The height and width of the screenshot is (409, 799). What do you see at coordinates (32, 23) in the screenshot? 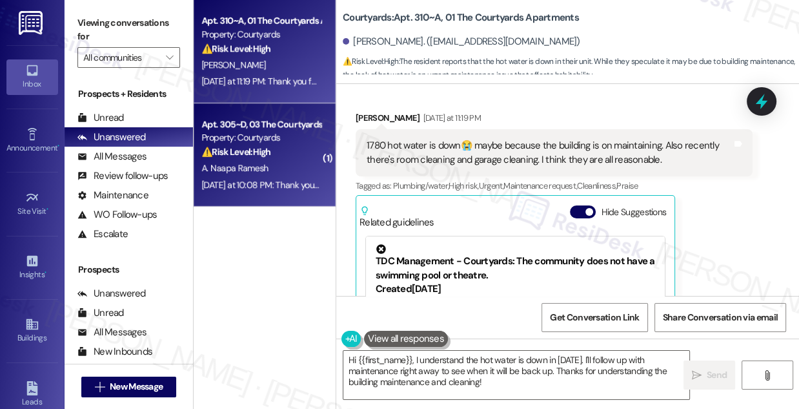
I see `img: ResiDesk Logo` at bounding box center [32, 23].